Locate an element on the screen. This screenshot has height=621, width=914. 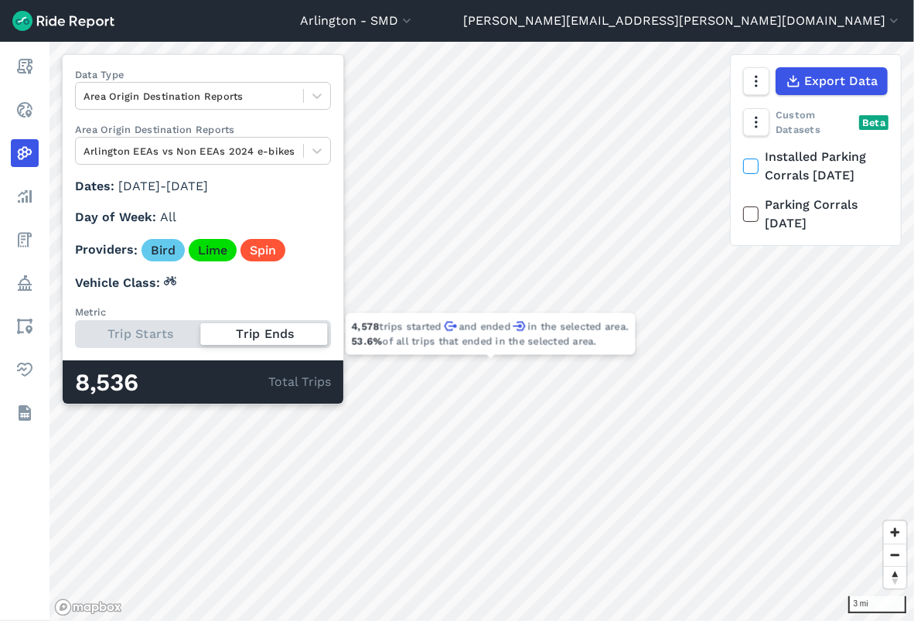
button: Export Data is located at coordinates (831, 81).